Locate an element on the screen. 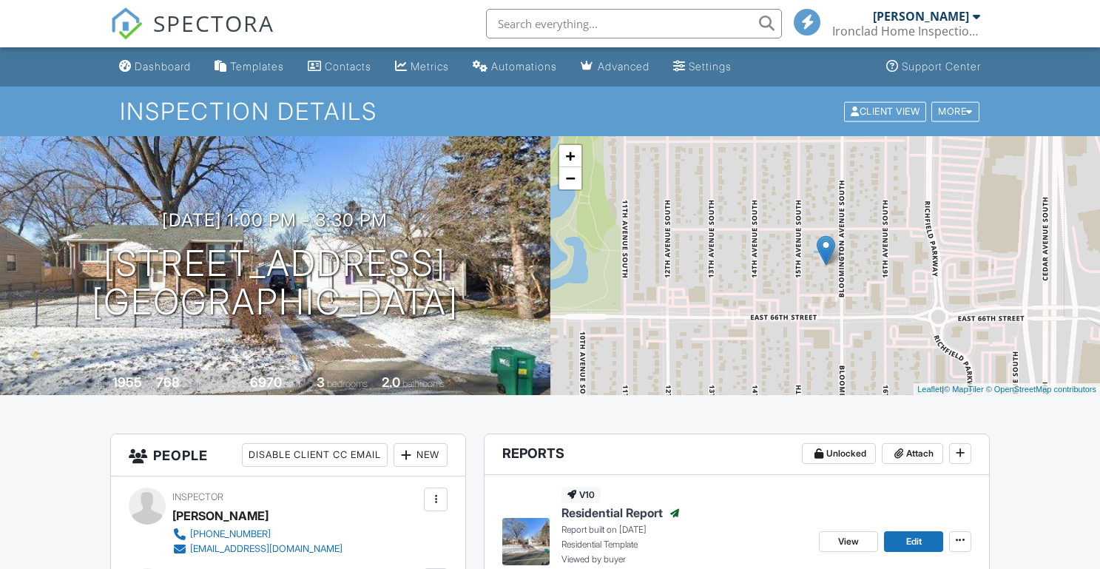  a: Automations (Basic) is located at coordinates (515, 67).